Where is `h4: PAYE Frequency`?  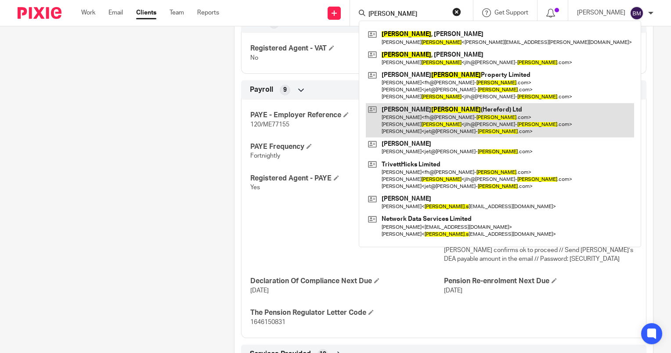
h4: PAYE Frequency is located at coordinates (347, 147).